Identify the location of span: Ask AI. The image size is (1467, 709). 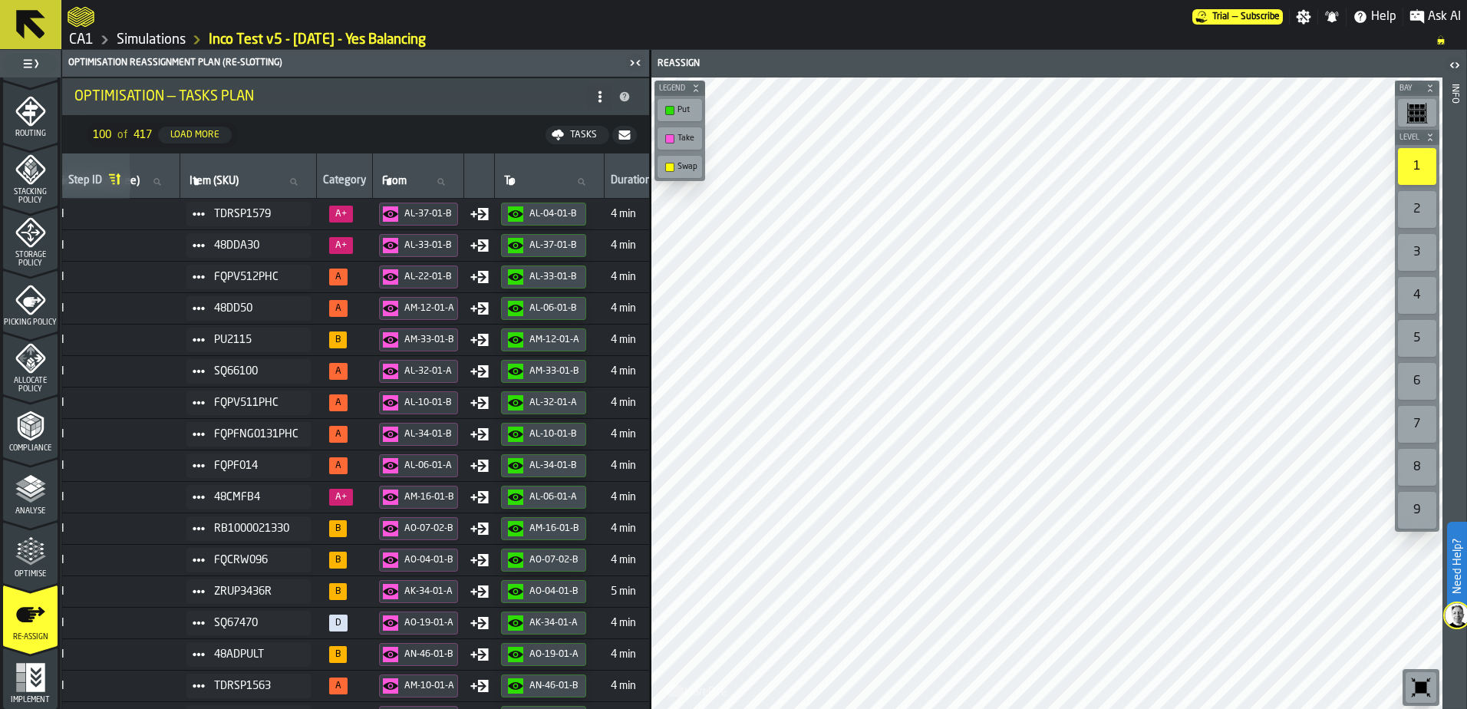
(1444, 17).